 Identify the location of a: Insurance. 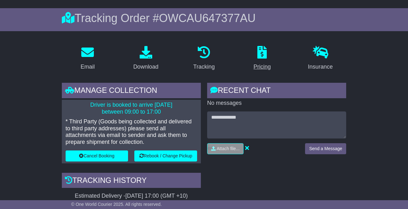
(320, 58).